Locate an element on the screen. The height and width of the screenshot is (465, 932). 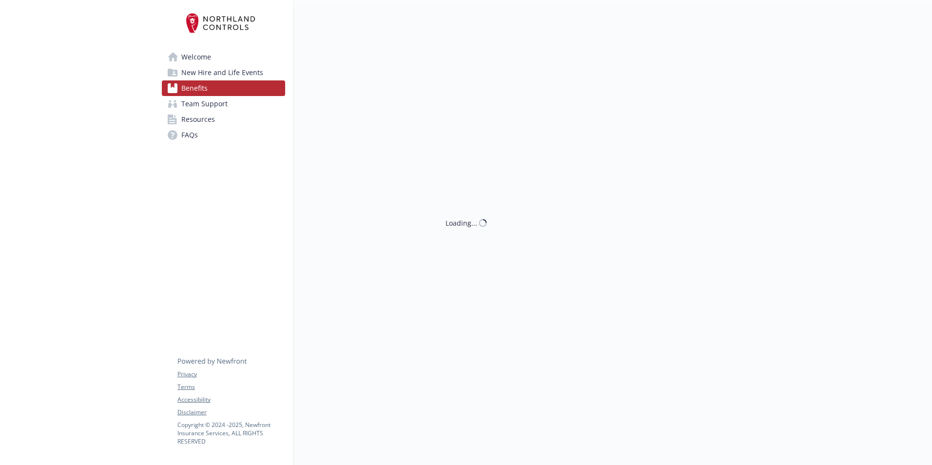
a: Benefits is located at coordinates (223, 88).